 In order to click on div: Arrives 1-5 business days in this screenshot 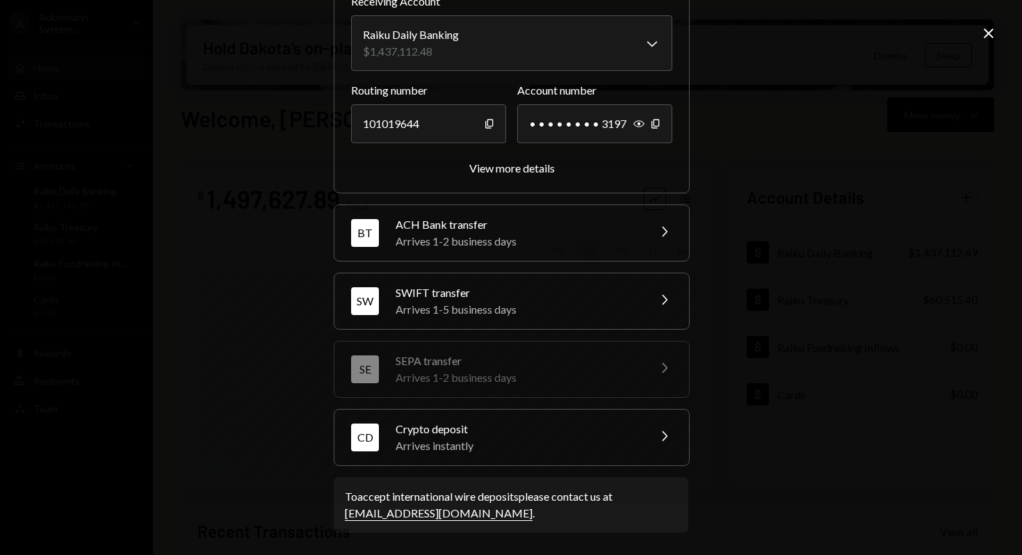, I will do `click(517, 310)`.